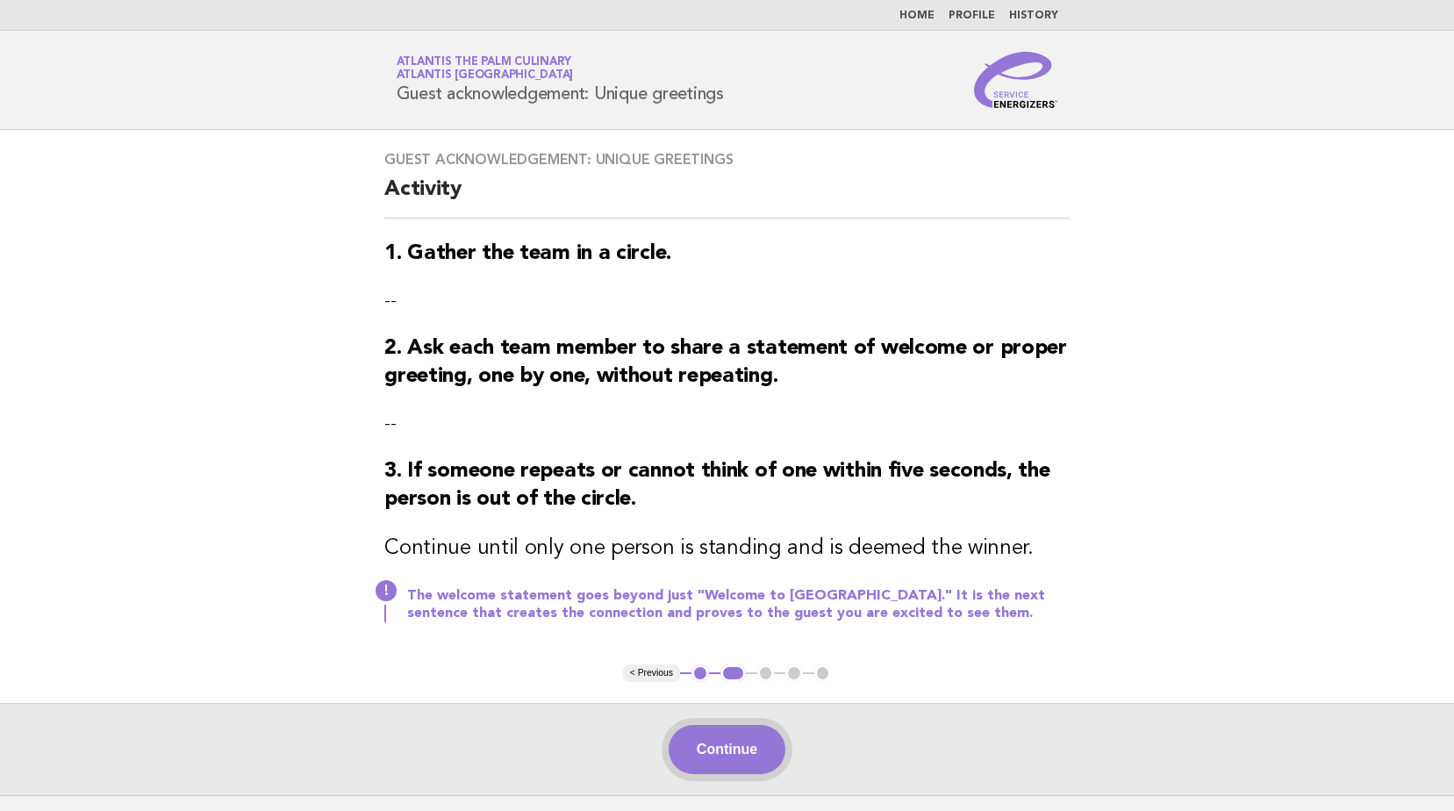 Image resolution: width=1454 pixels, height=811 pixels. What do you see at coordinates (917, 16) in the screenshot?
I see `a: Home` at bounding box center [917, 16].